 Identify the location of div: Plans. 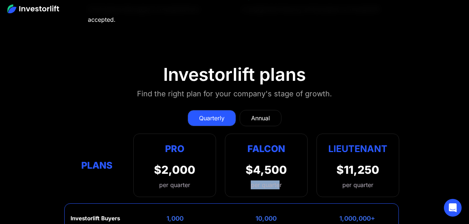
(97, 166).